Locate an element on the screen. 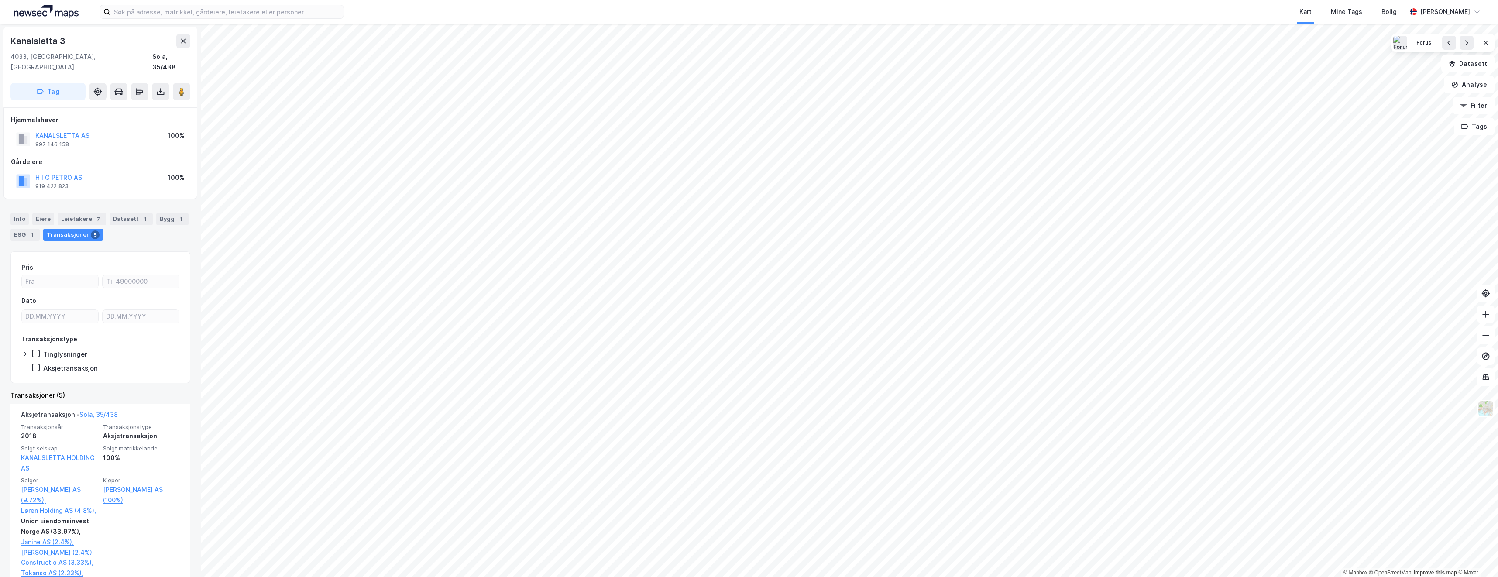 This screenshot has width=1498, height=577. div: Pris is located at coordinates (27, 268).